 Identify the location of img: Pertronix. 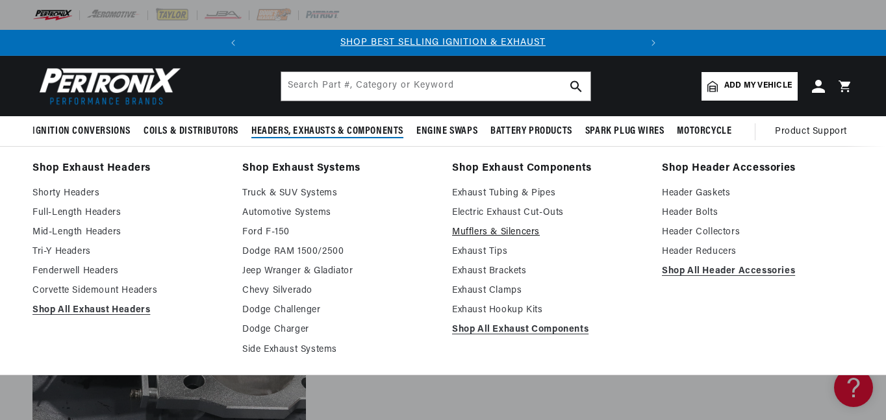
(107, 86).